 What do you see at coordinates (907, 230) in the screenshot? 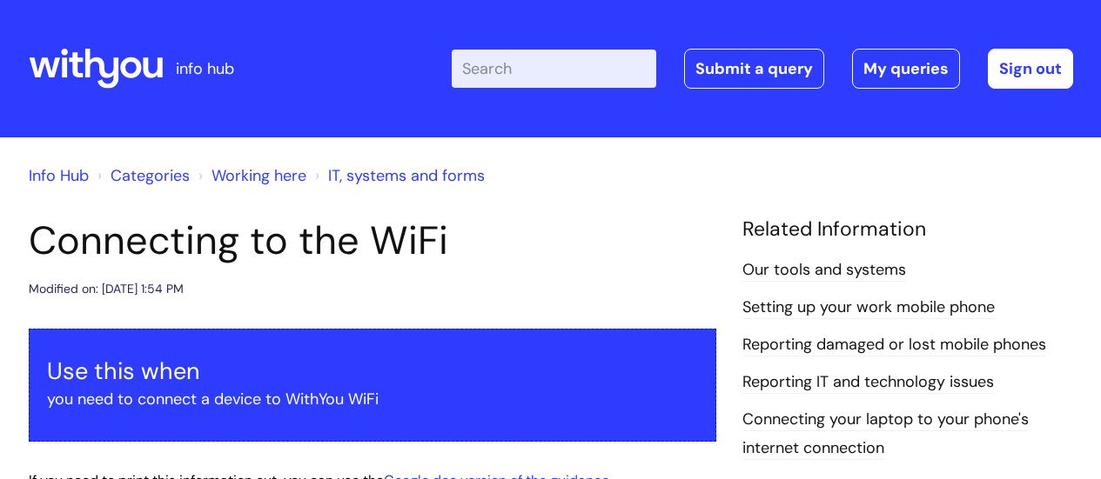
I see `h4: Related Information` at bounding box center [907, 230].